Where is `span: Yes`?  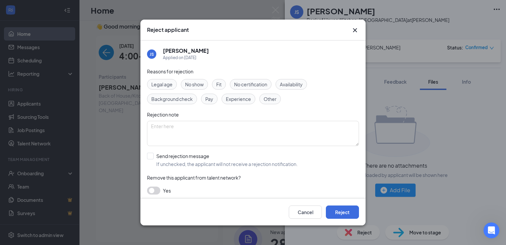 span: Yes is located at coordinates (167, 190).